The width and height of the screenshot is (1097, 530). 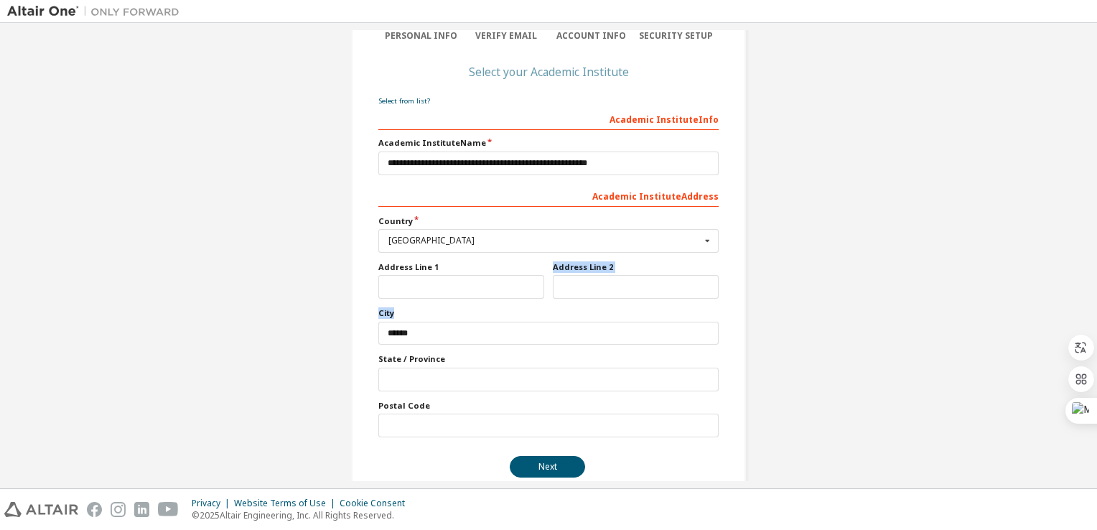 What do you see at coordinates (549, 195) in the screenshot?
I see `div: Academic Institute Address` at bounding box center [549, 195].